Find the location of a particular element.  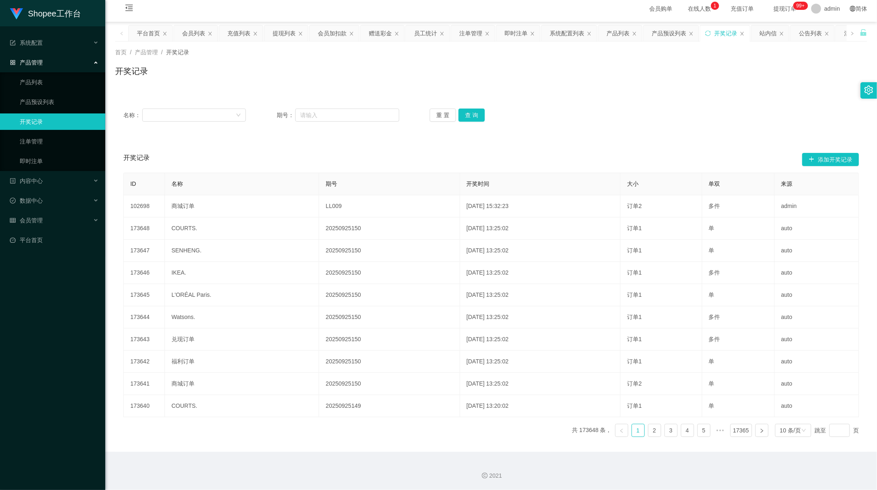

td: 20250925149 is located at coordinates (389, 406).